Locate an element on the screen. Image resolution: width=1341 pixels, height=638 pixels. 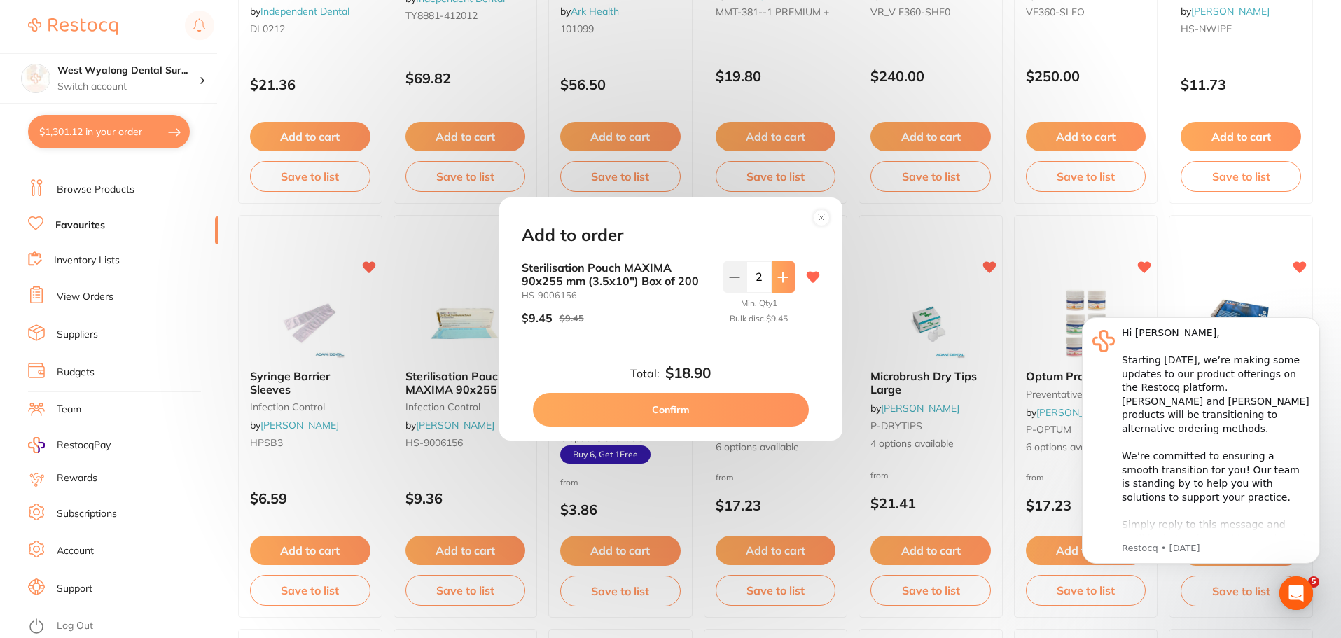
div: Message content is located at coordinates (155, 135).